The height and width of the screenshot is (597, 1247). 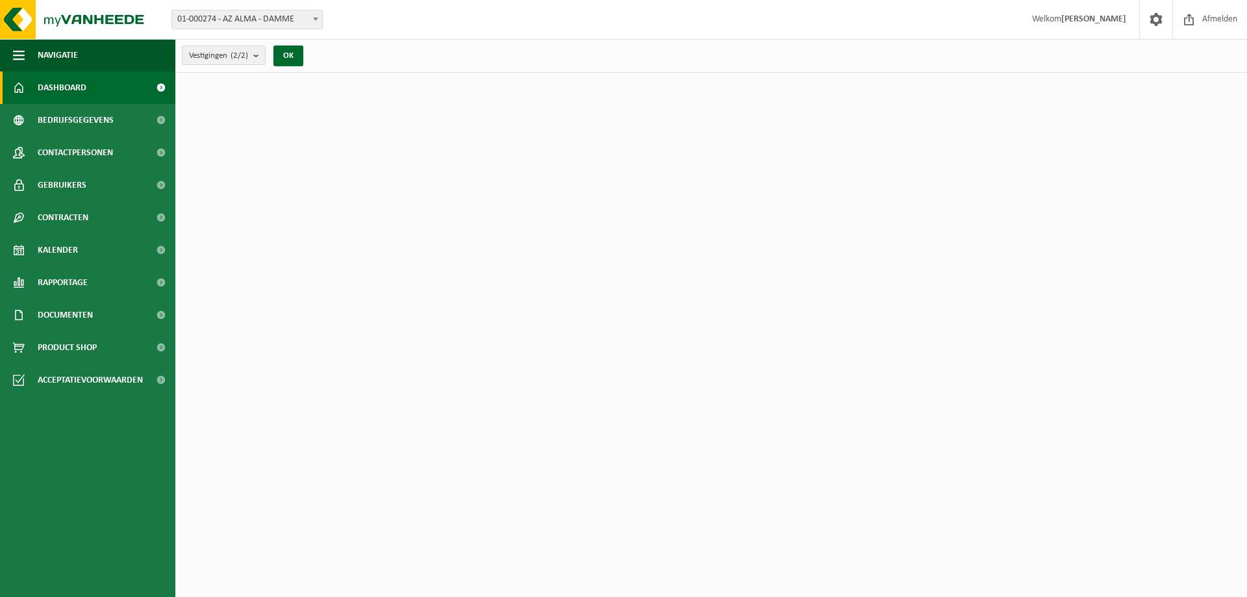 What do you see at coordinates (62, 283) in the screenshot?
I see `span: Rapportage` at bounding box center [62, 283].